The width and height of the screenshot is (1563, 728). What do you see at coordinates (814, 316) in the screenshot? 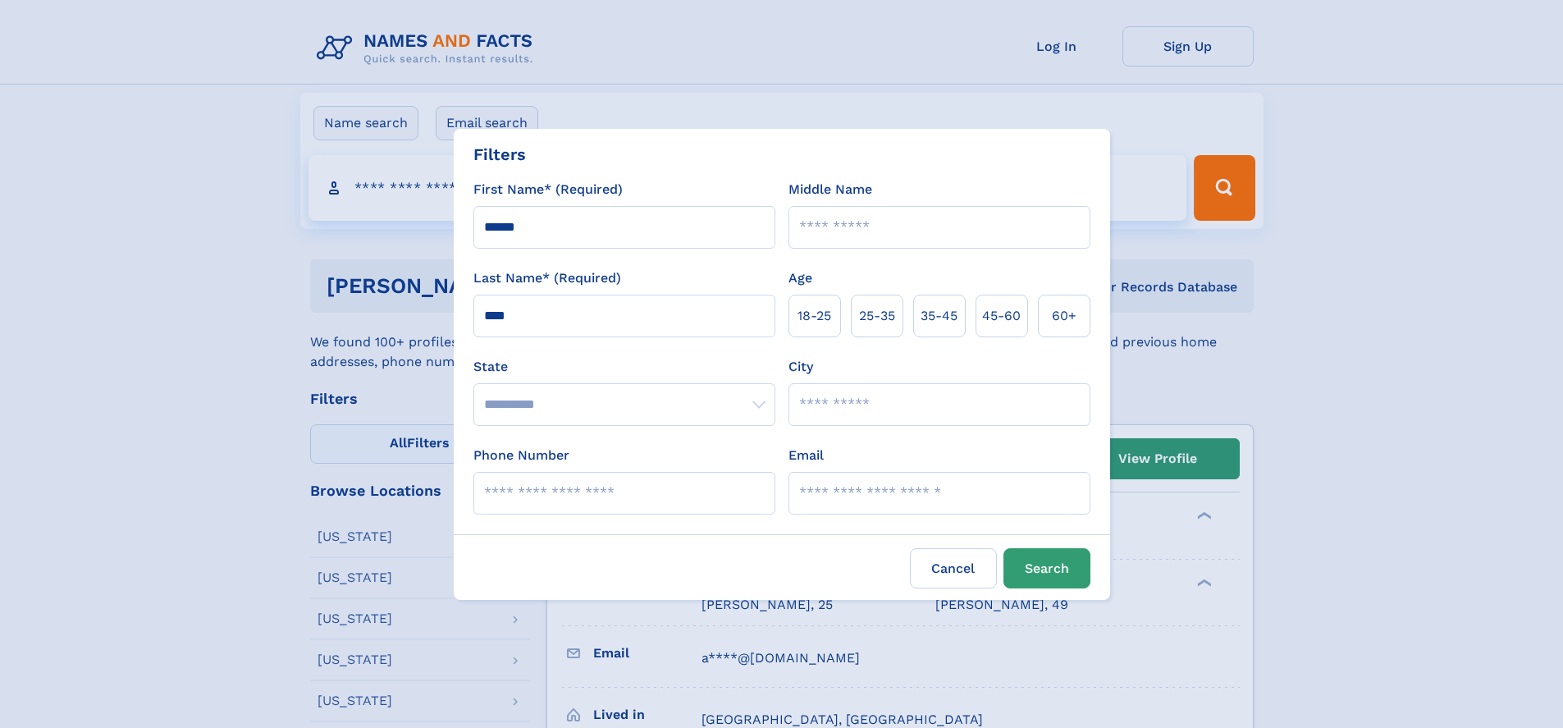
I see `span: 18‑25` at bounding box center [814, 316].